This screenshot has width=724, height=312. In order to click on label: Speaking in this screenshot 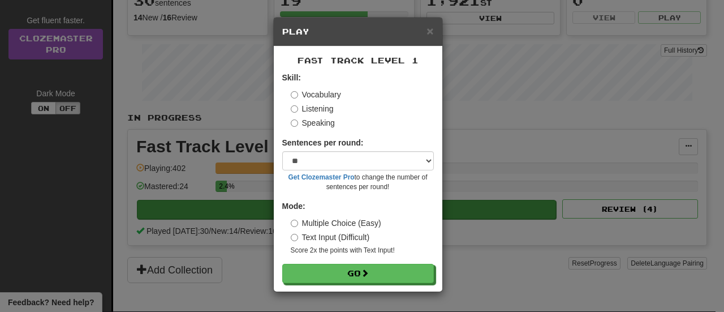, I will do `click(313, 123)`.